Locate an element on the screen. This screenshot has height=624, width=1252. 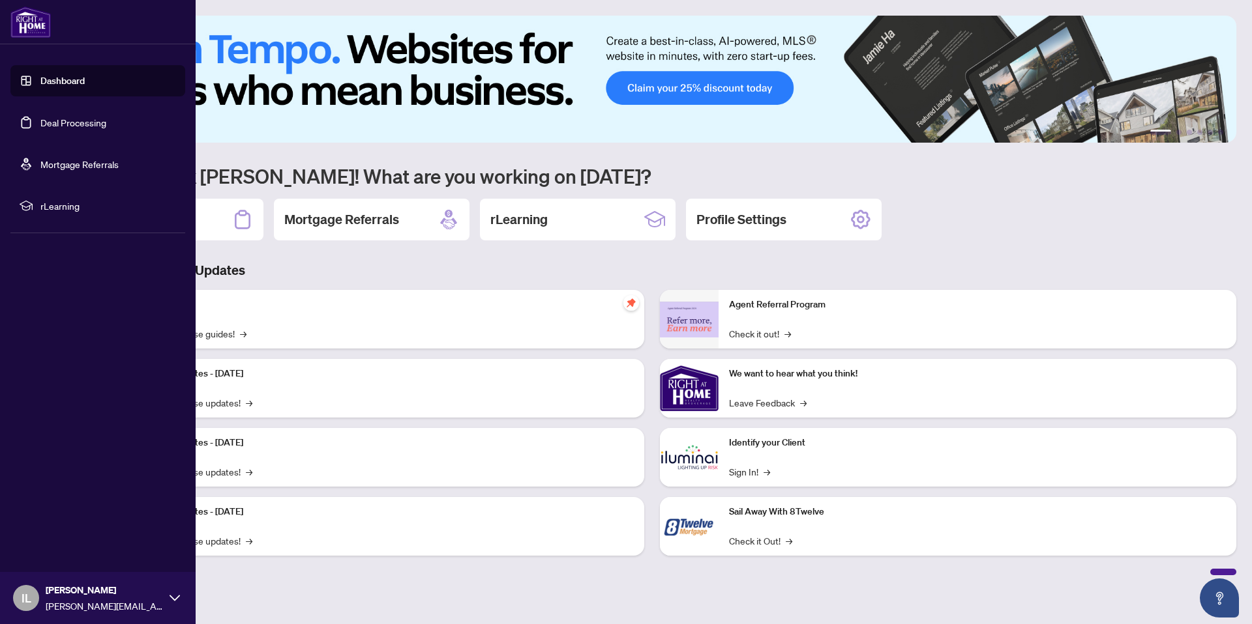
span: IL is located at coordinates (26, 598).